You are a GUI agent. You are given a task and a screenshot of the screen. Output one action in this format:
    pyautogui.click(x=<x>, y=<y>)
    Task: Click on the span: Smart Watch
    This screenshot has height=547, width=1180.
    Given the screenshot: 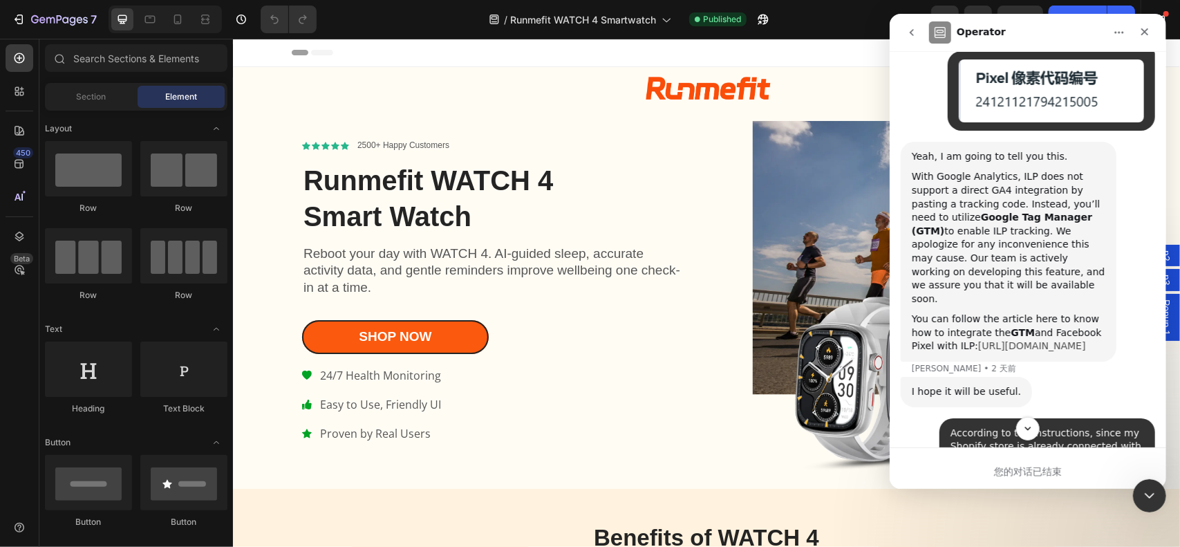 What is the action you would take?
    pyautogui.click(x=154, y=178)
    